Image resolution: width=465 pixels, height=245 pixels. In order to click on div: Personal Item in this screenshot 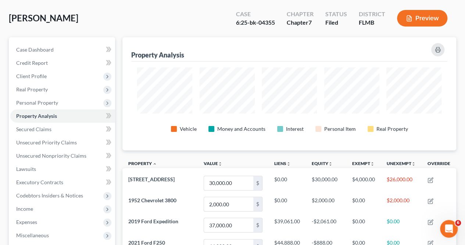, I will do `click(340, 129)`.